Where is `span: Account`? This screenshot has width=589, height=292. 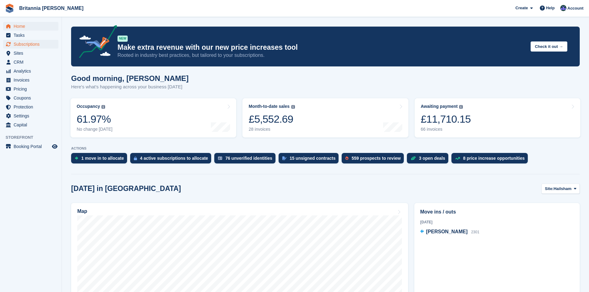
span: Account is located at coordinates (575, 8).